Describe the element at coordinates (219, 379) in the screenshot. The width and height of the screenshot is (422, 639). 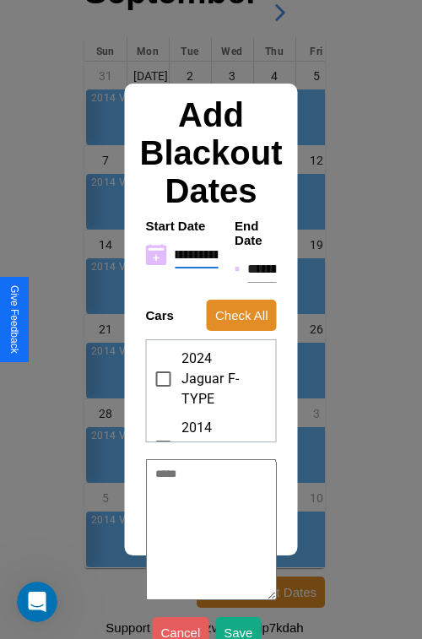
I see `span: 2024 Jaguar F-TYPE` at that location.